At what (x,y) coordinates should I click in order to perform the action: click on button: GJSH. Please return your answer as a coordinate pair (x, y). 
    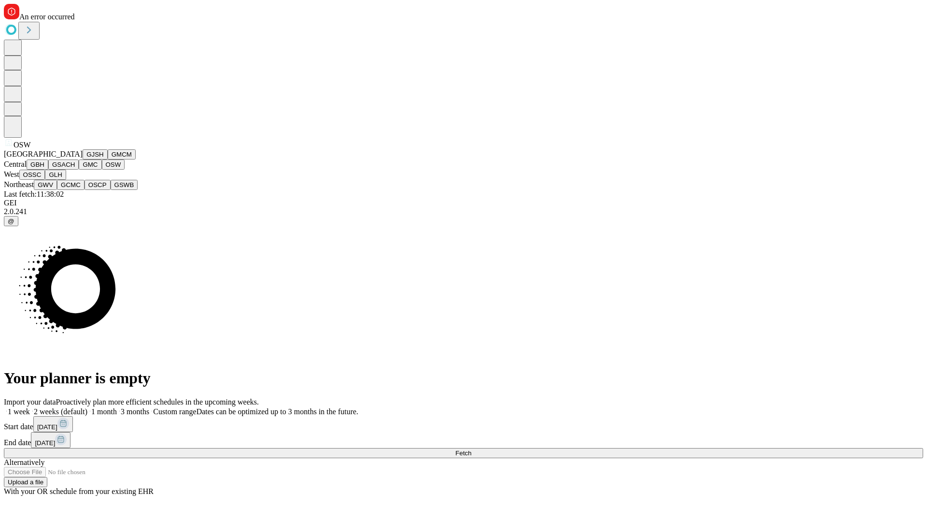
    Looking at the image, I should click on (95, 154).